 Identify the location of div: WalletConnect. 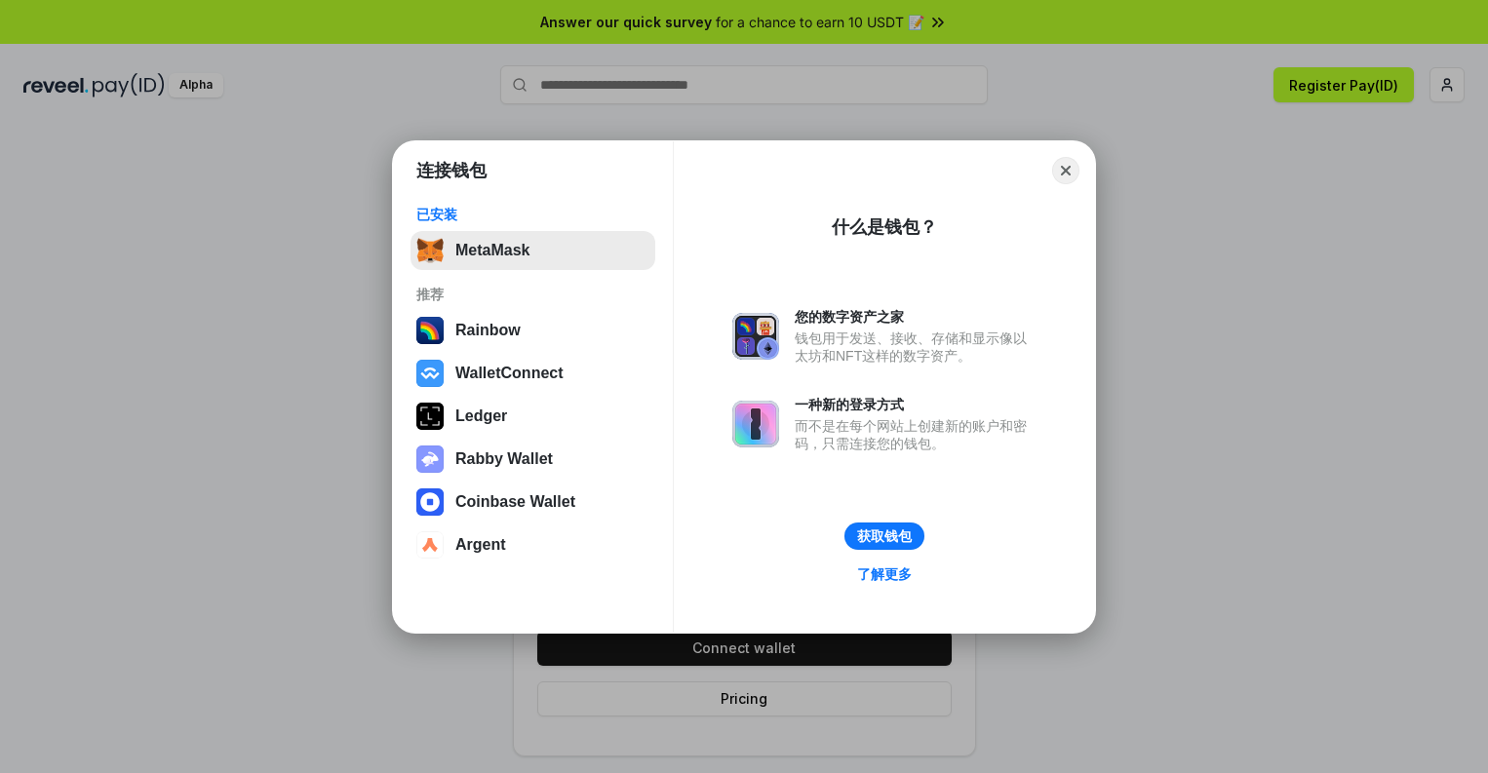
(509, 373).